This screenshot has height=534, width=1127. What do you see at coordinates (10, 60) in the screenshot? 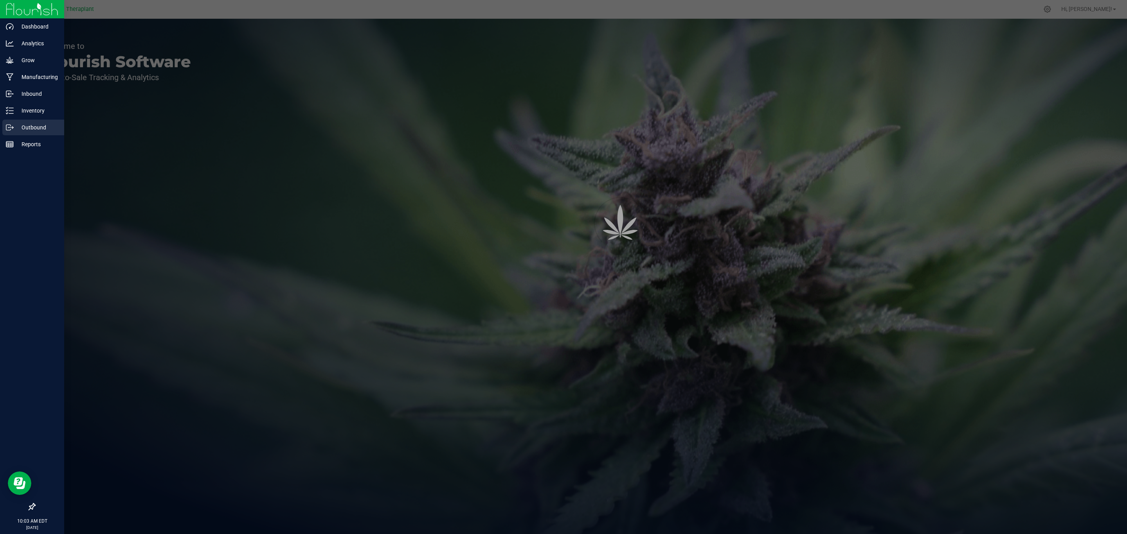
I see `inline-svg: Grow` at bounding box center [10, 60].